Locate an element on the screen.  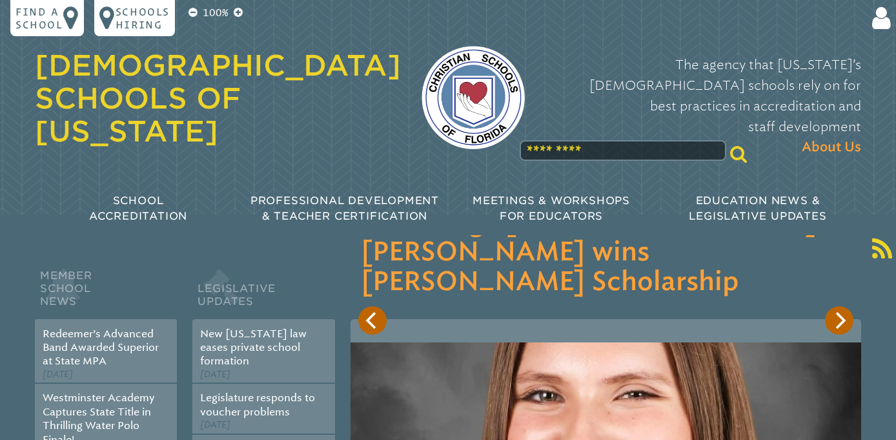
h2: Legislative Updates is located at coordinates (263, 292).